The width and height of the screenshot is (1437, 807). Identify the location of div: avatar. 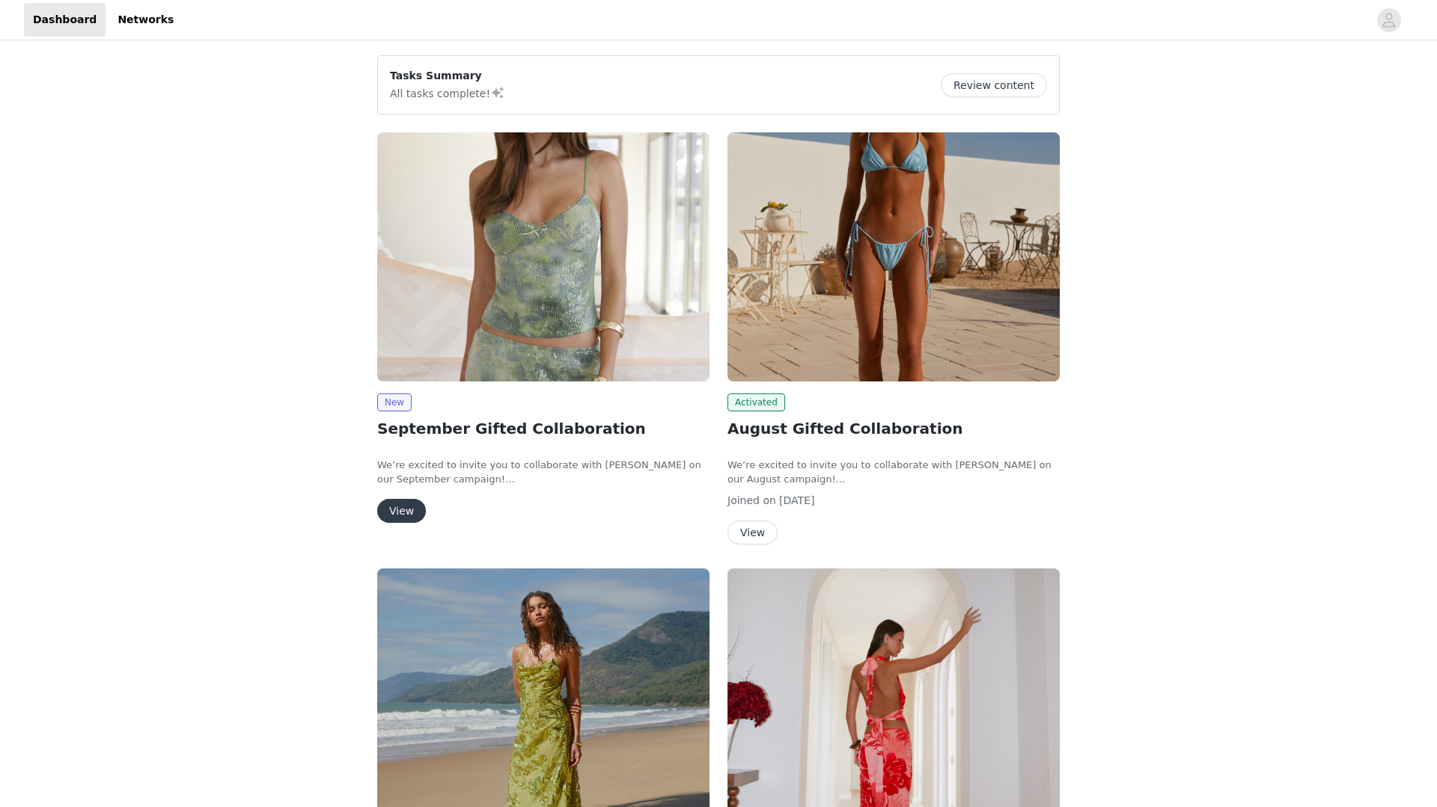
(1388, 20).